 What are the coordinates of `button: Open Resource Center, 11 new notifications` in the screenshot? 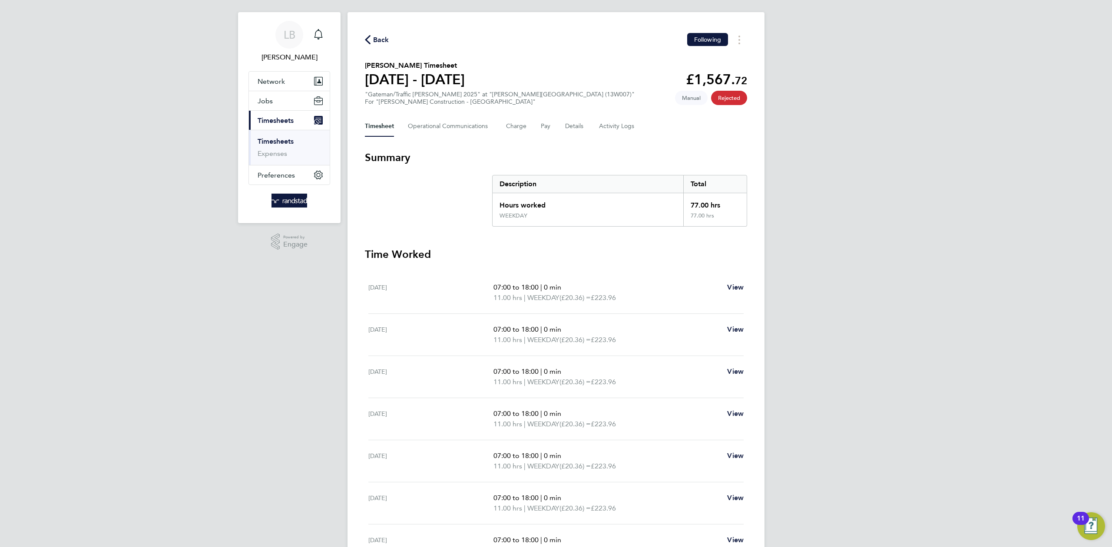 It's located at (1091, 527).